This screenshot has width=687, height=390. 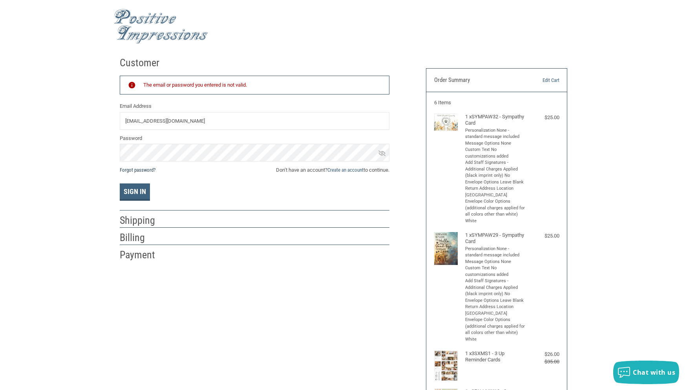 What do you see at coordinates (495, 120) in the screenshot?
I see `h4: 1 x SYMPAW32 - Sympathy Card` at bounding box center [495, 120].